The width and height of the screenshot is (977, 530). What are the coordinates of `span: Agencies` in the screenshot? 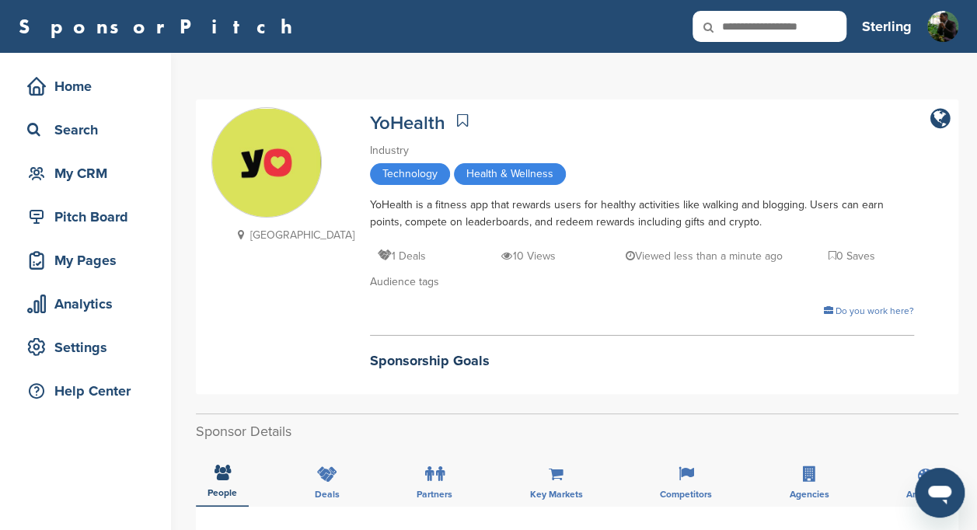 It's located at (809, 494).